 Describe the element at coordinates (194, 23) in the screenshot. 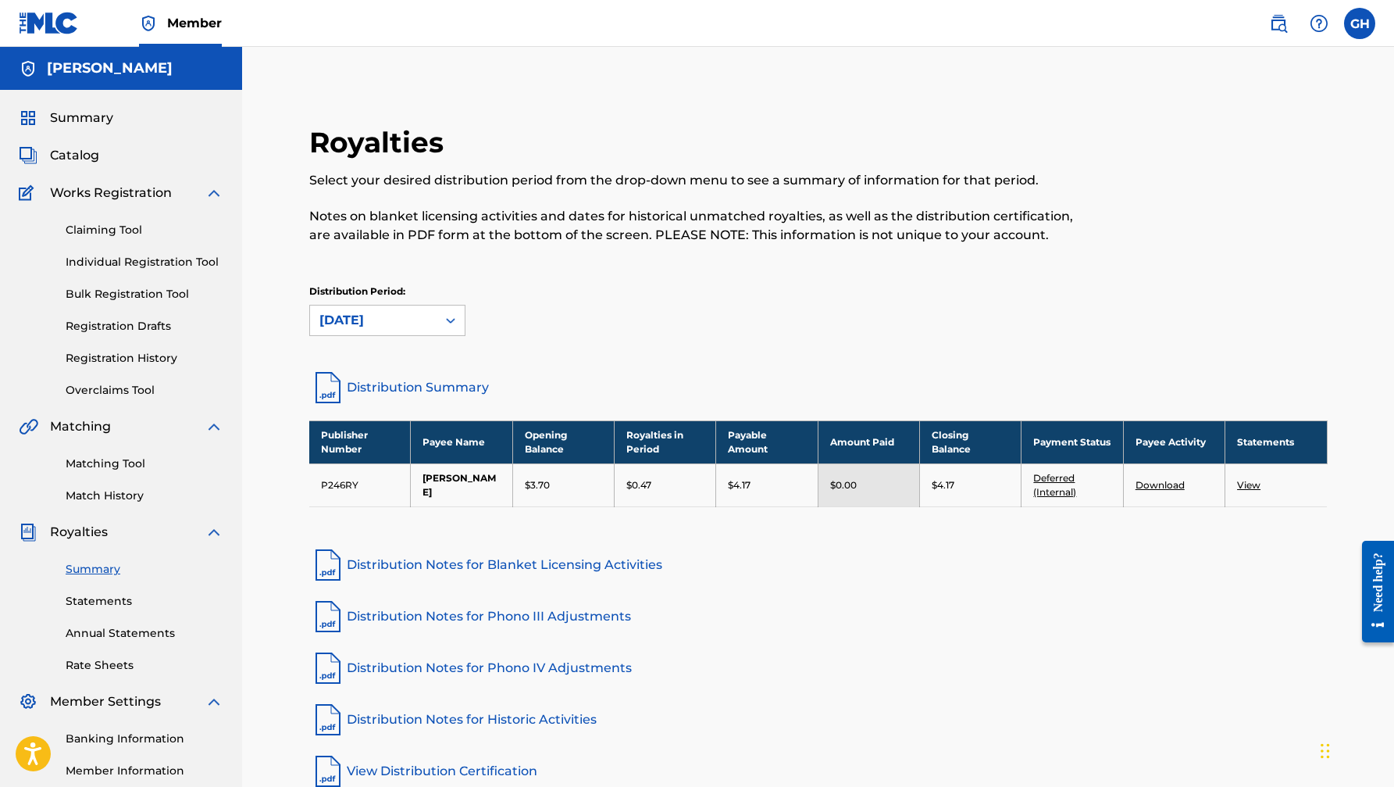

I see `span: Member` at that location.